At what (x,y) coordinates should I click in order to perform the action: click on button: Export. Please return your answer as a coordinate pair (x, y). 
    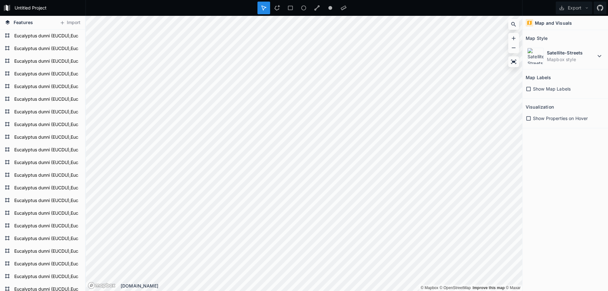
    Looking at the image, I should click on (574, 8).